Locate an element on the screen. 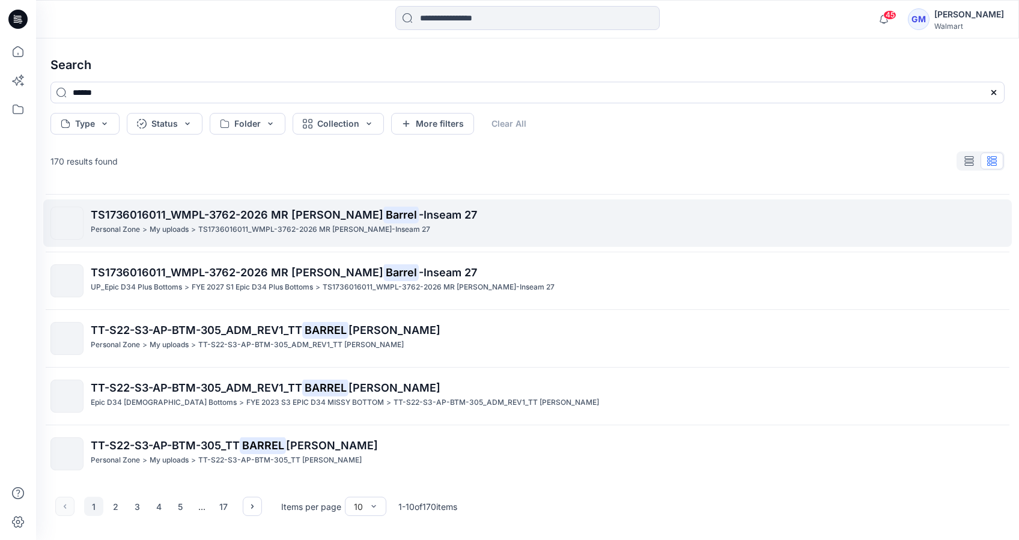 Image resolution: width=1019 pixels, height=540 pixels. p: 170 results found is located at coordinates (84, 161).